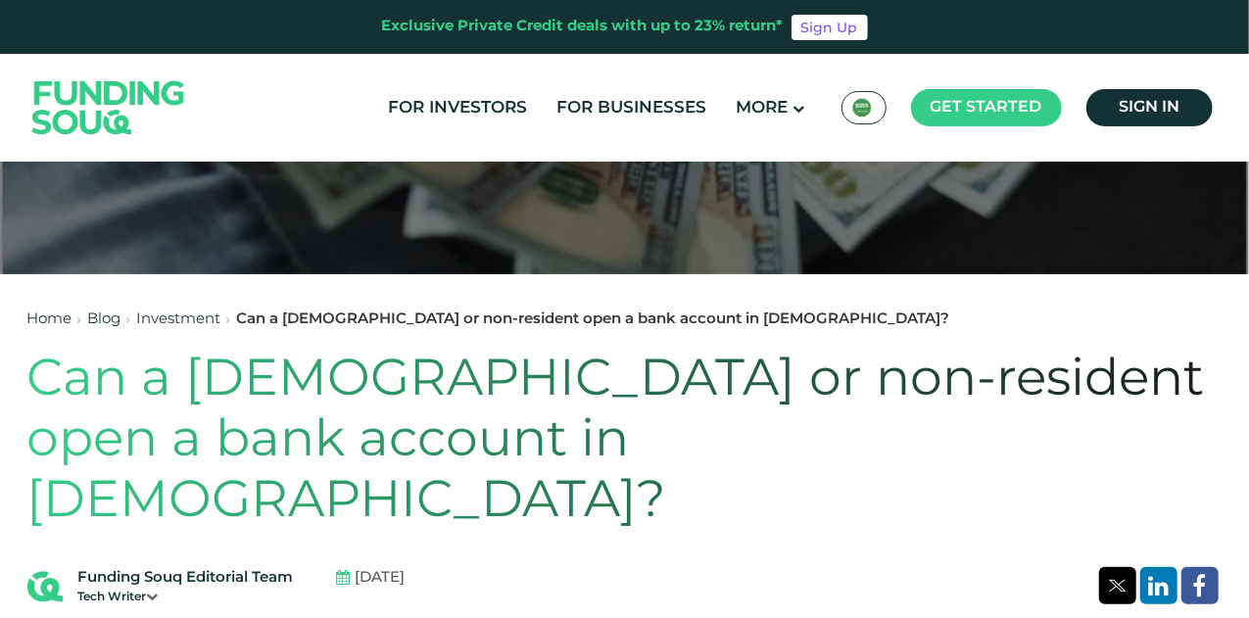 This screenshot has height=618, width=1249. I want to click on img: Blog Author, so click(45, 587).